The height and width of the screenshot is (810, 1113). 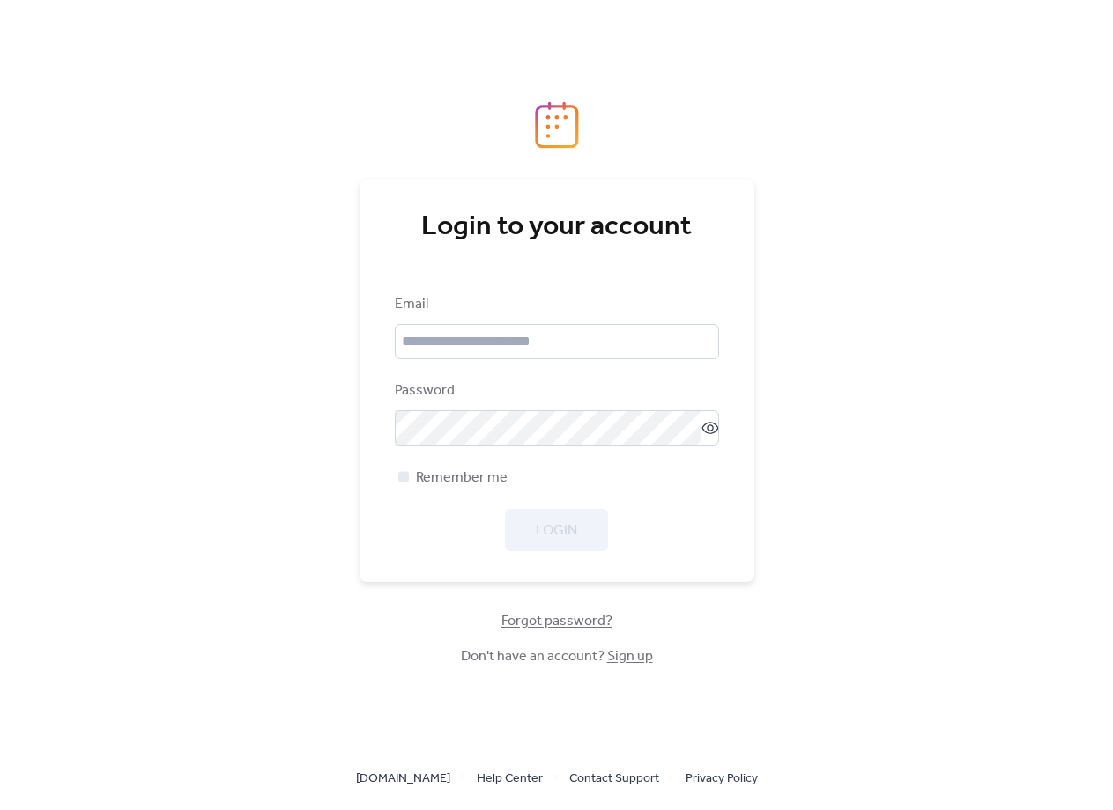 I want to click on span: Contact Support, so click(x=614, y=780).